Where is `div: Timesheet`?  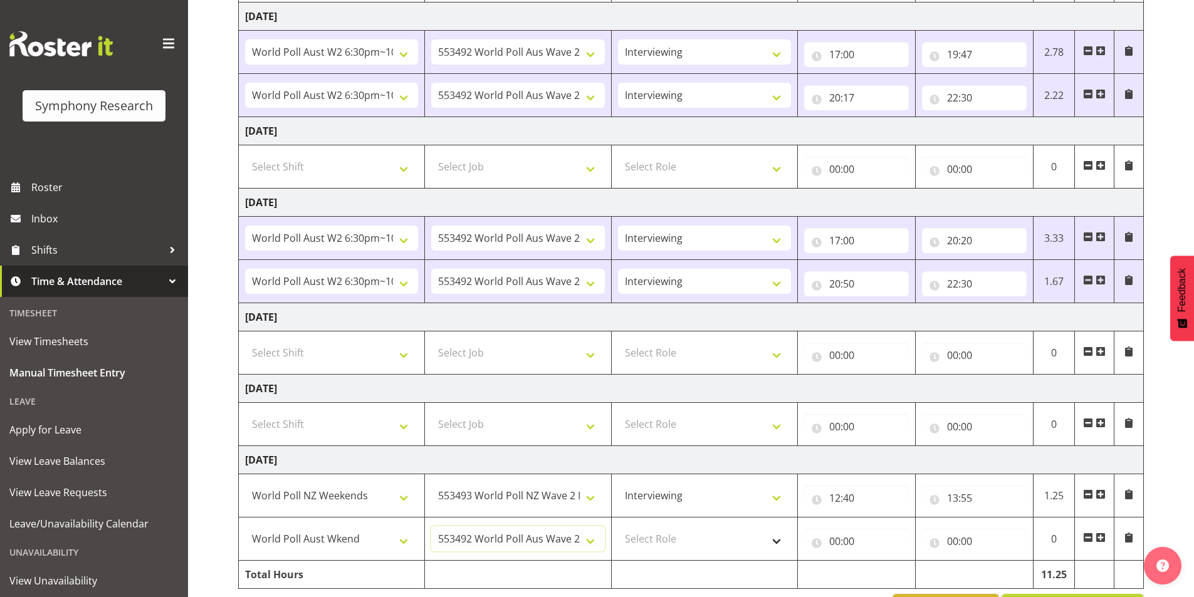 div: Timesheet is located at coordinates (94, 313).